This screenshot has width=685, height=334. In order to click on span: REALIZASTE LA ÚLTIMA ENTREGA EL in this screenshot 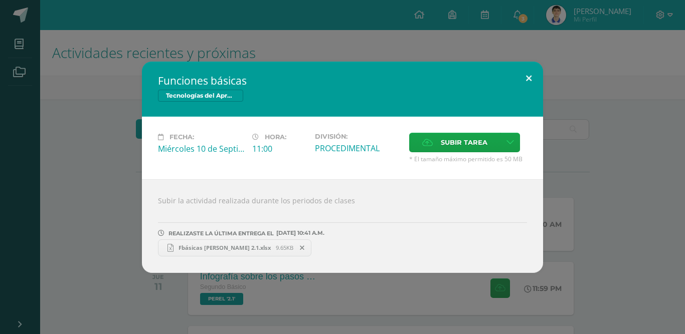, I will do `click(221, 234)`.